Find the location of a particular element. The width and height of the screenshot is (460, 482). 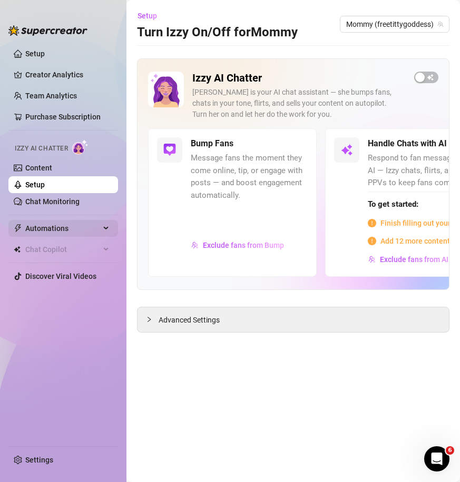

h5: Handle Chats with AI is located at coordinates (407, 144).